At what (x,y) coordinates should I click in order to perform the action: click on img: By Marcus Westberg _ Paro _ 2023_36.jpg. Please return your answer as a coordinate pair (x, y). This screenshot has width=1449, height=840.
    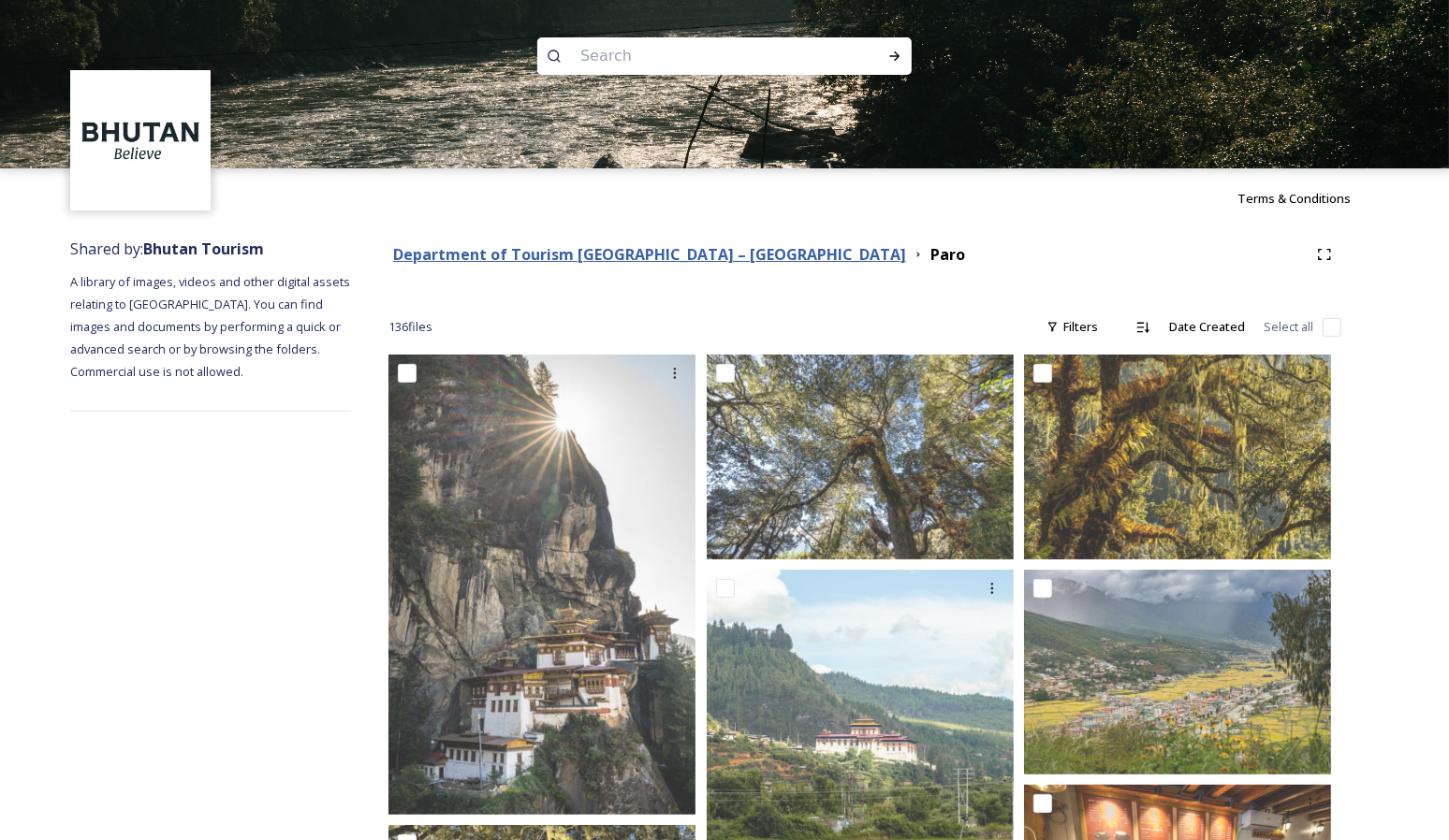
    Looking at the image, I should click on (860, 456).